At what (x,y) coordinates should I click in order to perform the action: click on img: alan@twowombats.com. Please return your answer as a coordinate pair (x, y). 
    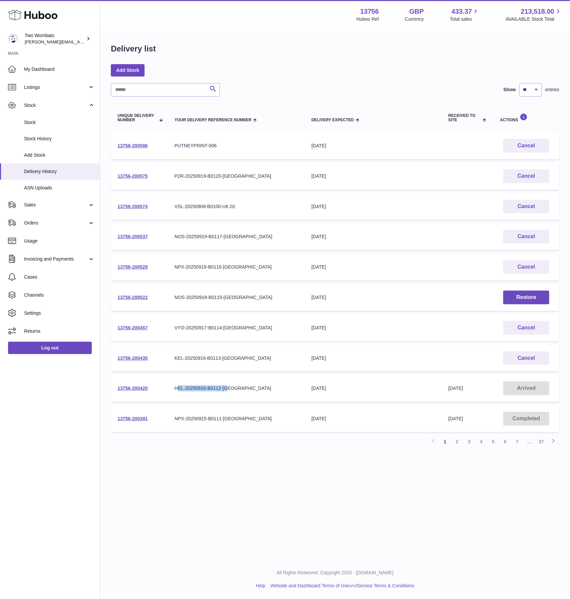
    Looking at the image, I should click on (13, 39).